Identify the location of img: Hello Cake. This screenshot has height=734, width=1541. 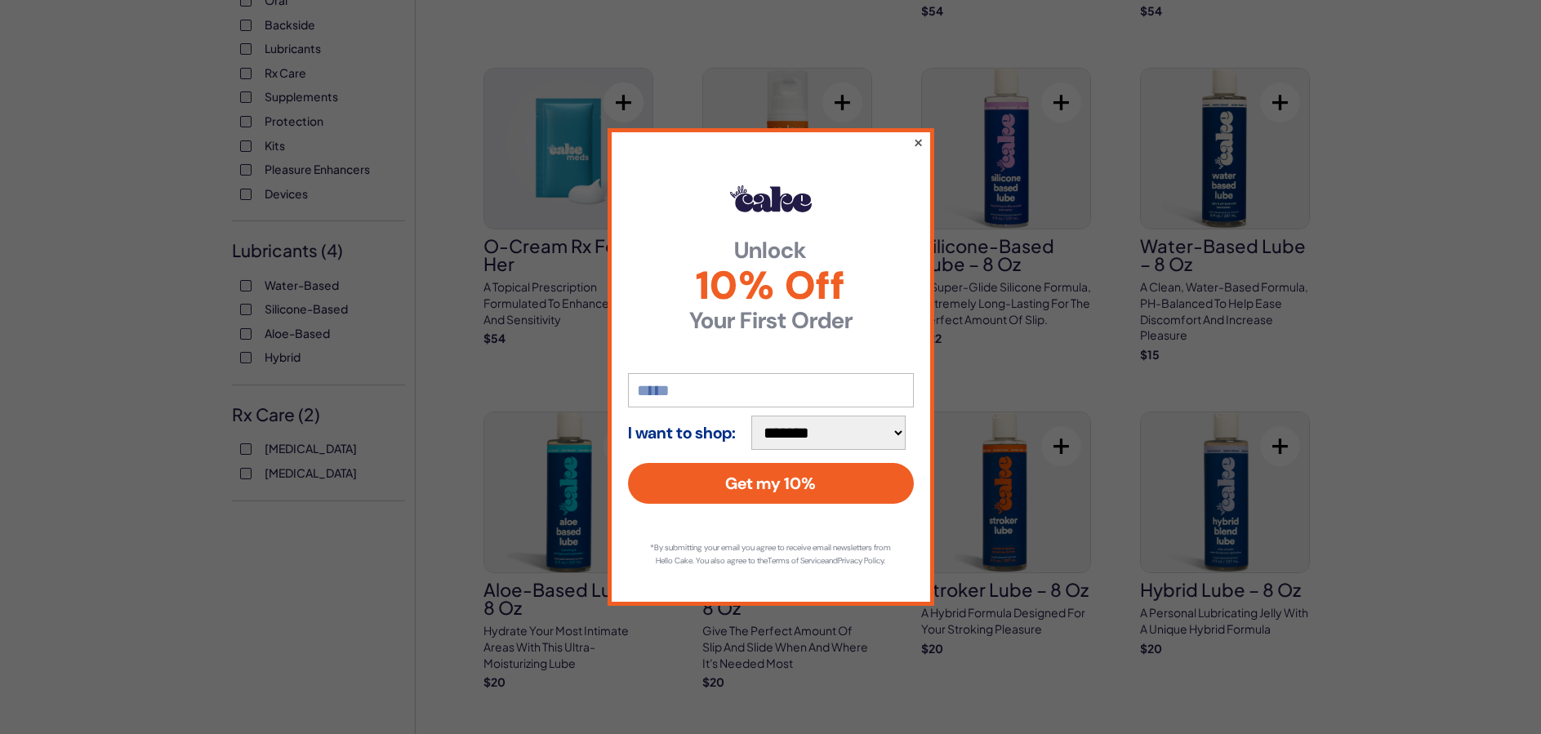
(771, 198).